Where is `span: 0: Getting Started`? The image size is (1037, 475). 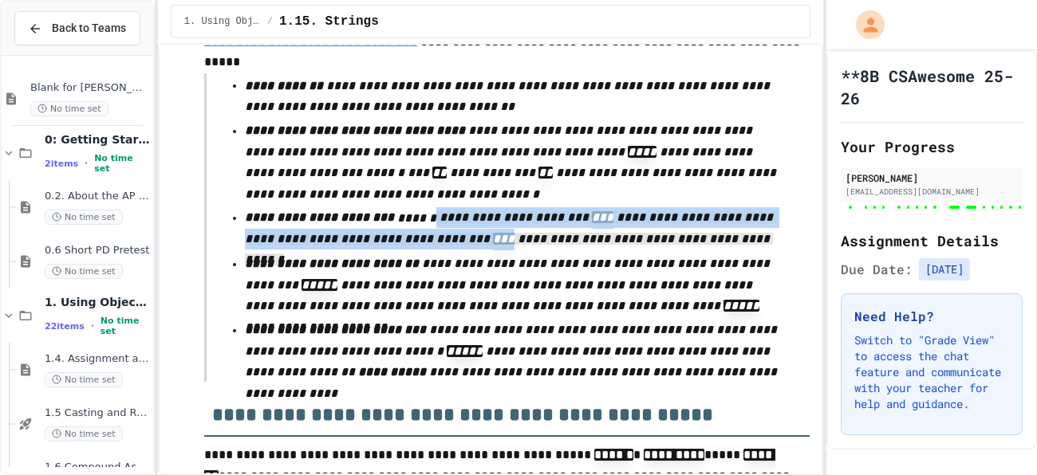
span: 0: Getting Started is located at coordinates (97, 140).